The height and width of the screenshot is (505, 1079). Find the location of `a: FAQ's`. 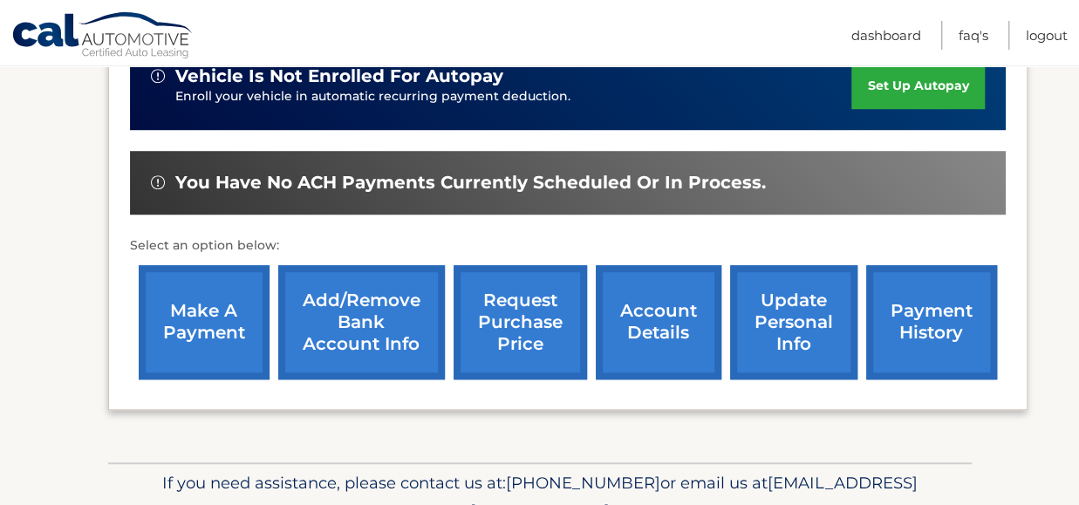

a: FAQ's is located at coordinates (973, 35).